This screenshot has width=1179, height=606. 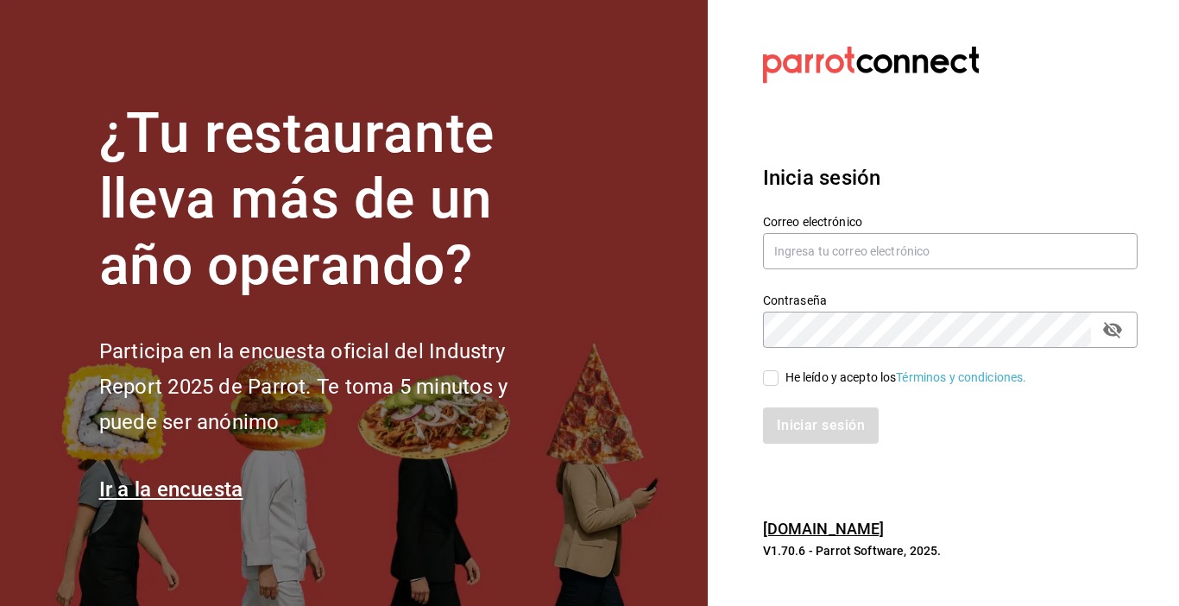 What do you see at coordinates (332, 387) in the screenshot?
I see `h2: Participa en la encuesta oficial del Industry Report 2025 de Parrot. Te toma 5 minutos y puede se...` at bounding box center [332, 387].